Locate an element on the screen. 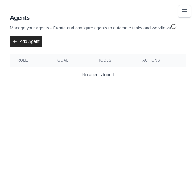 This screenshot has width=196, height=179. th: Tools is located at coordinates (113, 60).